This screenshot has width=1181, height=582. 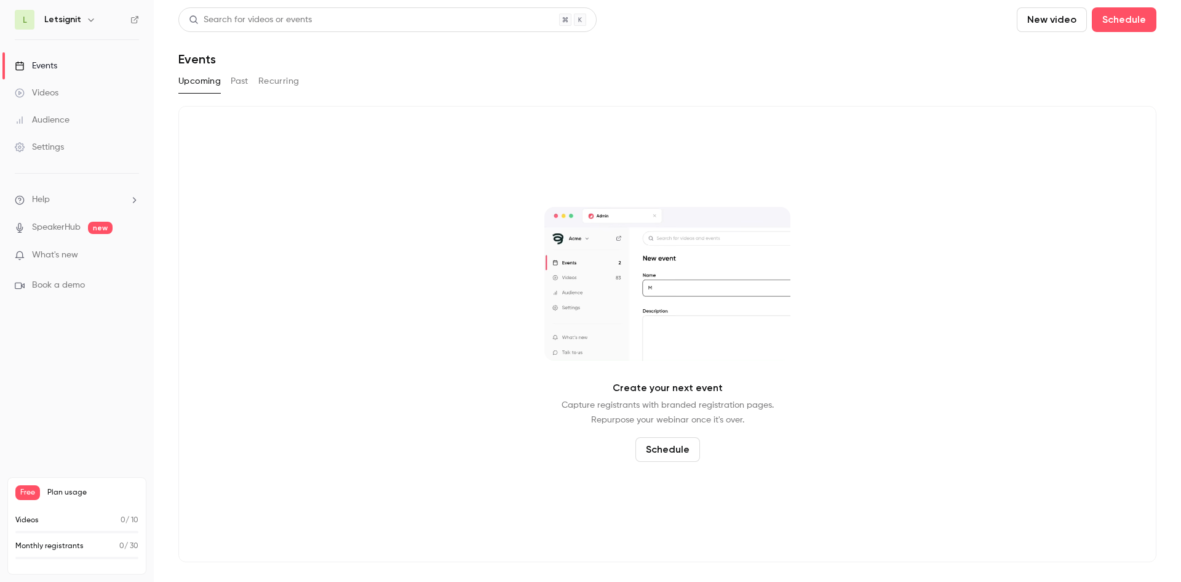 I want to click on p: Monthly registrants, so click(x=49, y=546).